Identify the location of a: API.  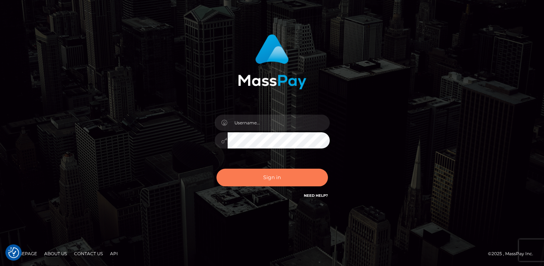
(114, 253).